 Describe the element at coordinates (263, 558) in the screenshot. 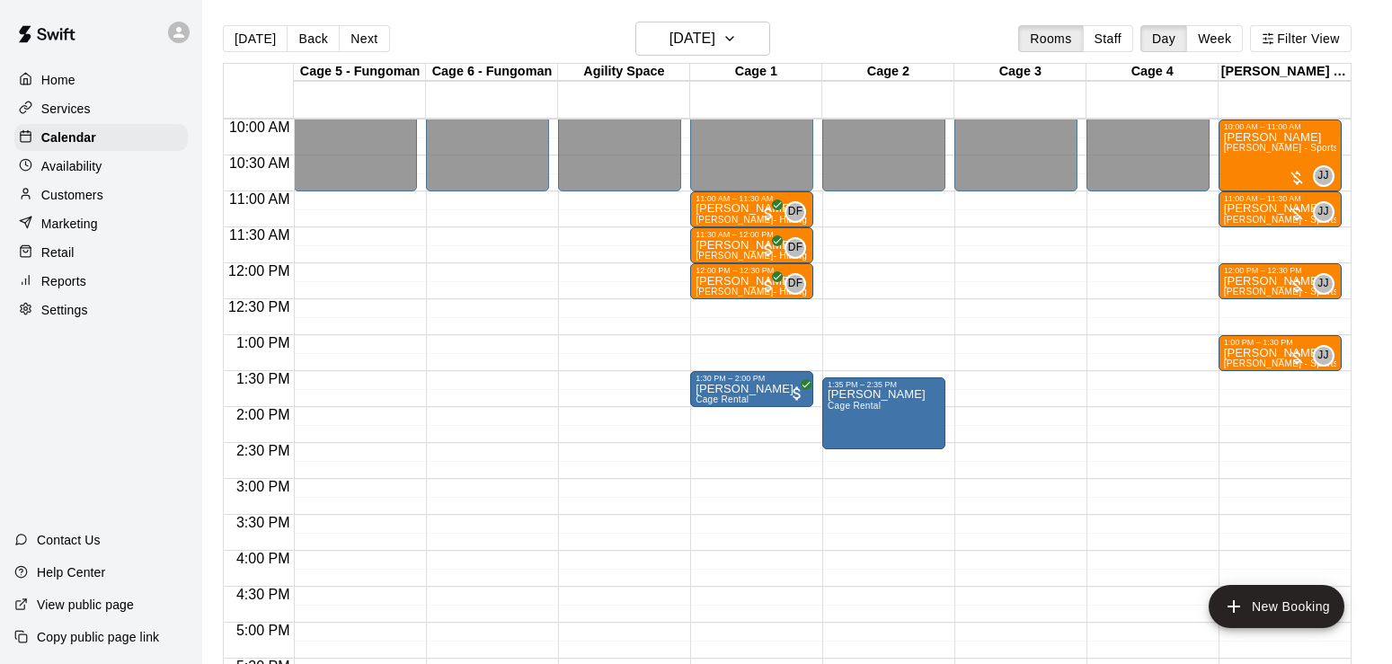

I see `span: 4:00 PM` at that location.